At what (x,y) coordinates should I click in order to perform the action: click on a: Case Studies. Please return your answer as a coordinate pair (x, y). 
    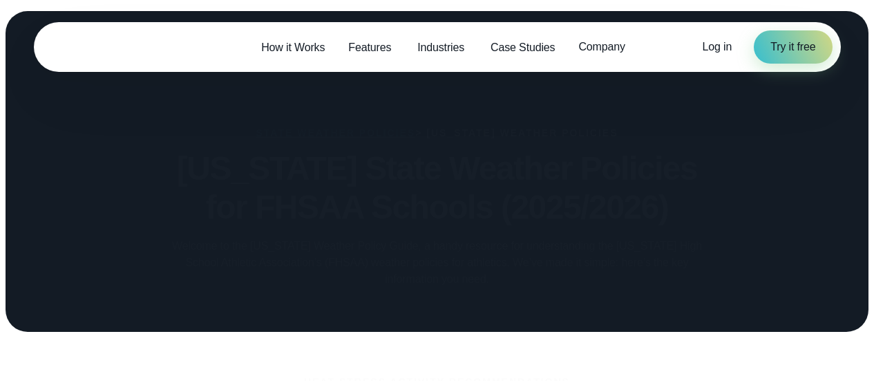
    Looking at the image, I should click on (522, 47).